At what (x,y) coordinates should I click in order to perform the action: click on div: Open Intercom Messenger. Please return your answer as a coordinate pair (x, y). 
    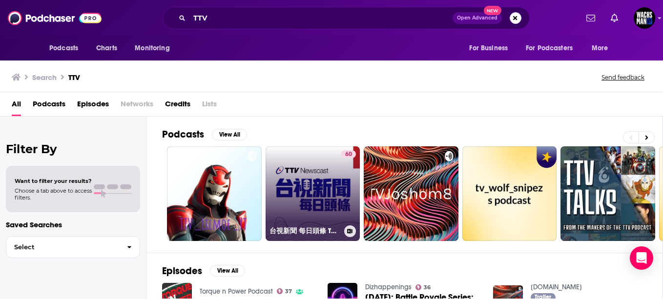
    Looking at the image, I should click on (642, 258).